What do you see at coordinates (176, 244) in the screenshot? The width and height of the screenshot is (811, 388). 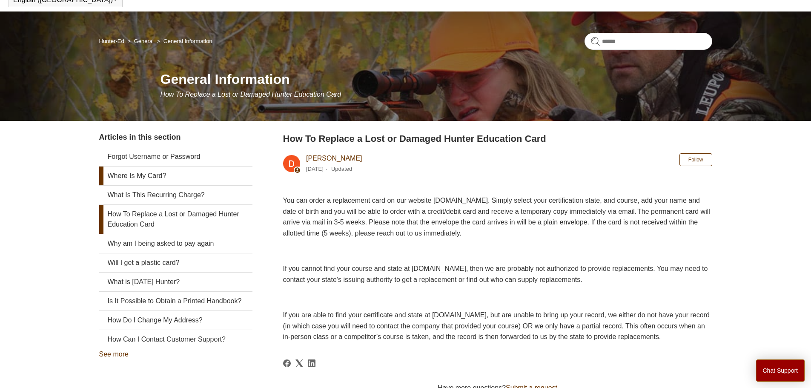 I see `a: Why am I being asked to pay again` at bounding box center [176, 244].